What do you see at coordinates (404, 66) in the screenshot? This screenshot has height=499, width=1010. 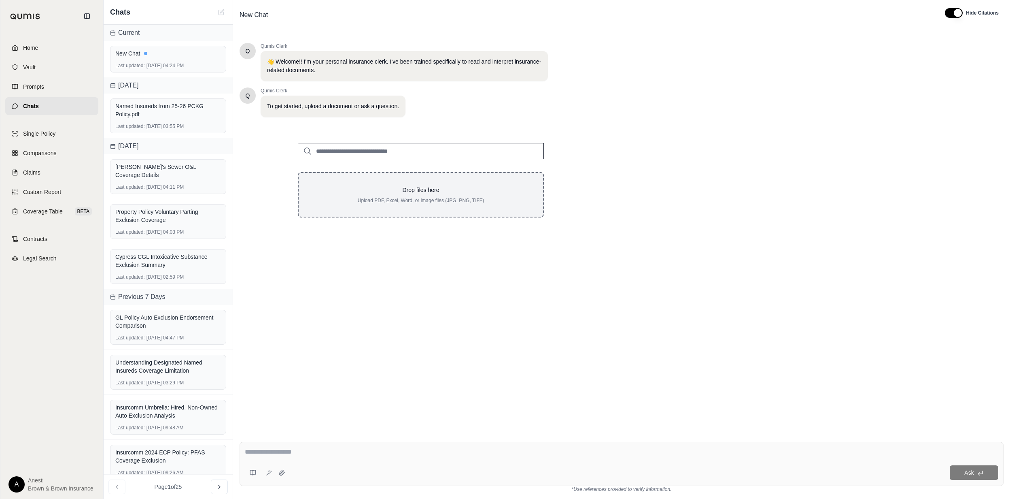 I see `p: 👋 Welcome!! I'm your personal insurance clerk. I've been trained specifically to read and interpr...` at bounding box center [404, 66].